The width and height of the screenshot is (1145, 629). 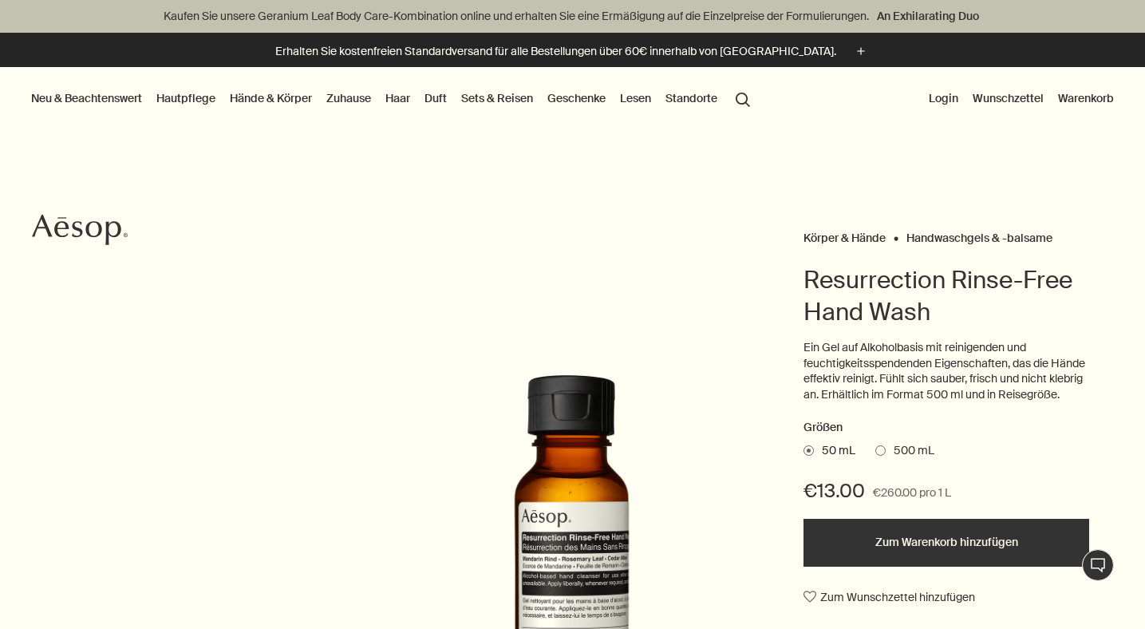 I want to click on p: Erhalten Sie kostenfreien Standardversand für alle Bestellungen über 60€ innerhalb von [GEOGRAPHI..., so click(x=555, y=51).